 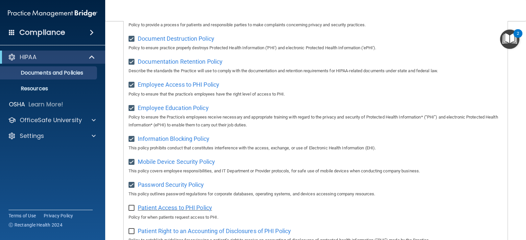 What do you see at coordinates (316, 121) in the screenshot?
I see `p: Policy to ensure the Practice's employees receive necessary and appropriate training with regard ...` at bounding box center [316, 121].